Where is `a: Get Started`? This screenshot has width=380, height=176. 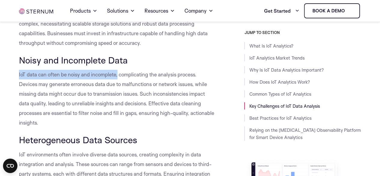
a: Get Started is located at coordinates (281, 11).